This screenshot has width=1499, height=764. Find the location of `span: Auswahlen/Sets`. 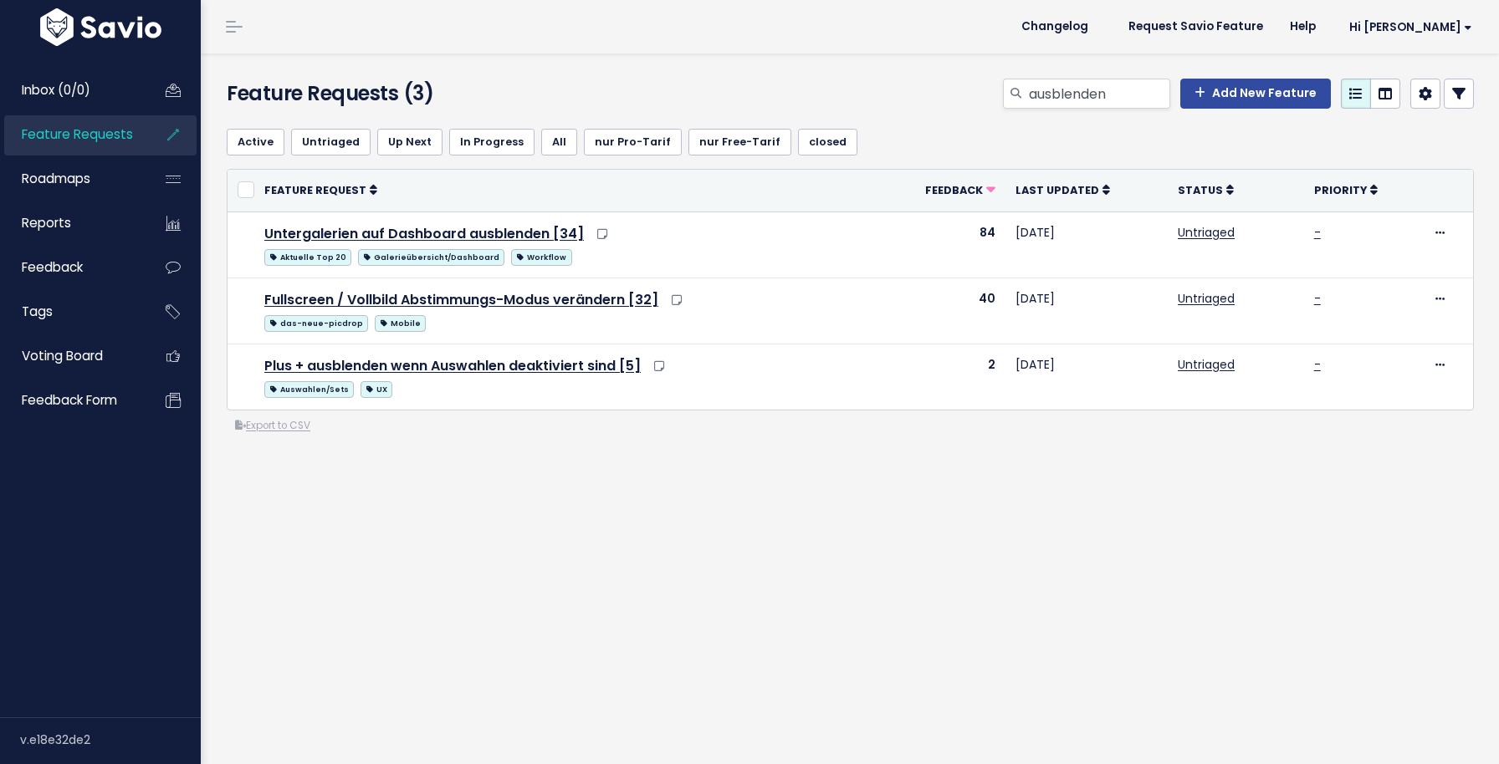

span: Auswahlen/Sets is located at coordinates (309, 390).